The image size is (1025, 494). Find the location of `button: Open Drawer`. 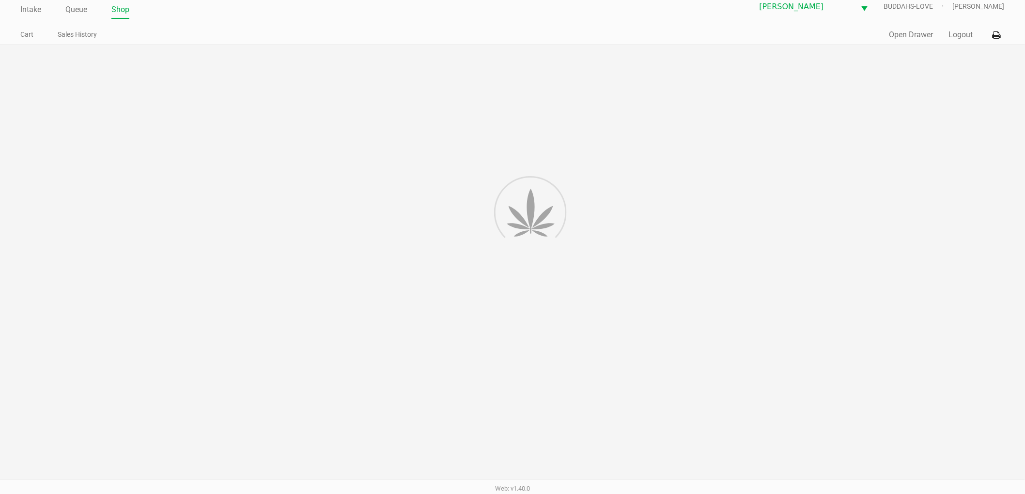

button: Open Drawer is located at coordinates (911, 35).